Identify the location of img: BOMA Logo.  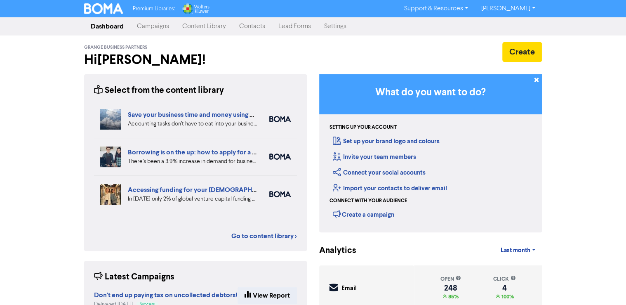
(104, 9).